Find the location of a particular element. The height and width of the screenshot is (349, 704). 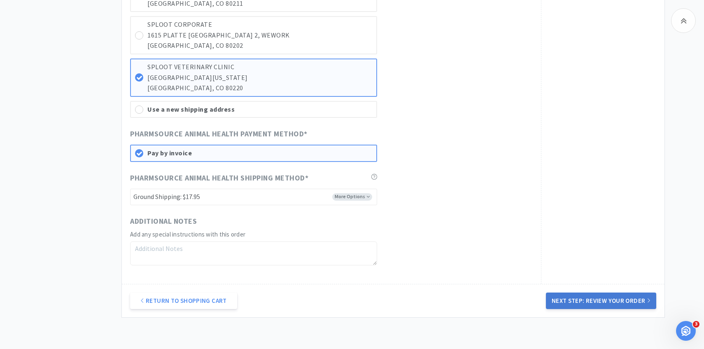

p: SPLOOT VETERINARY CLINIC is located at coordinates (260, 67).